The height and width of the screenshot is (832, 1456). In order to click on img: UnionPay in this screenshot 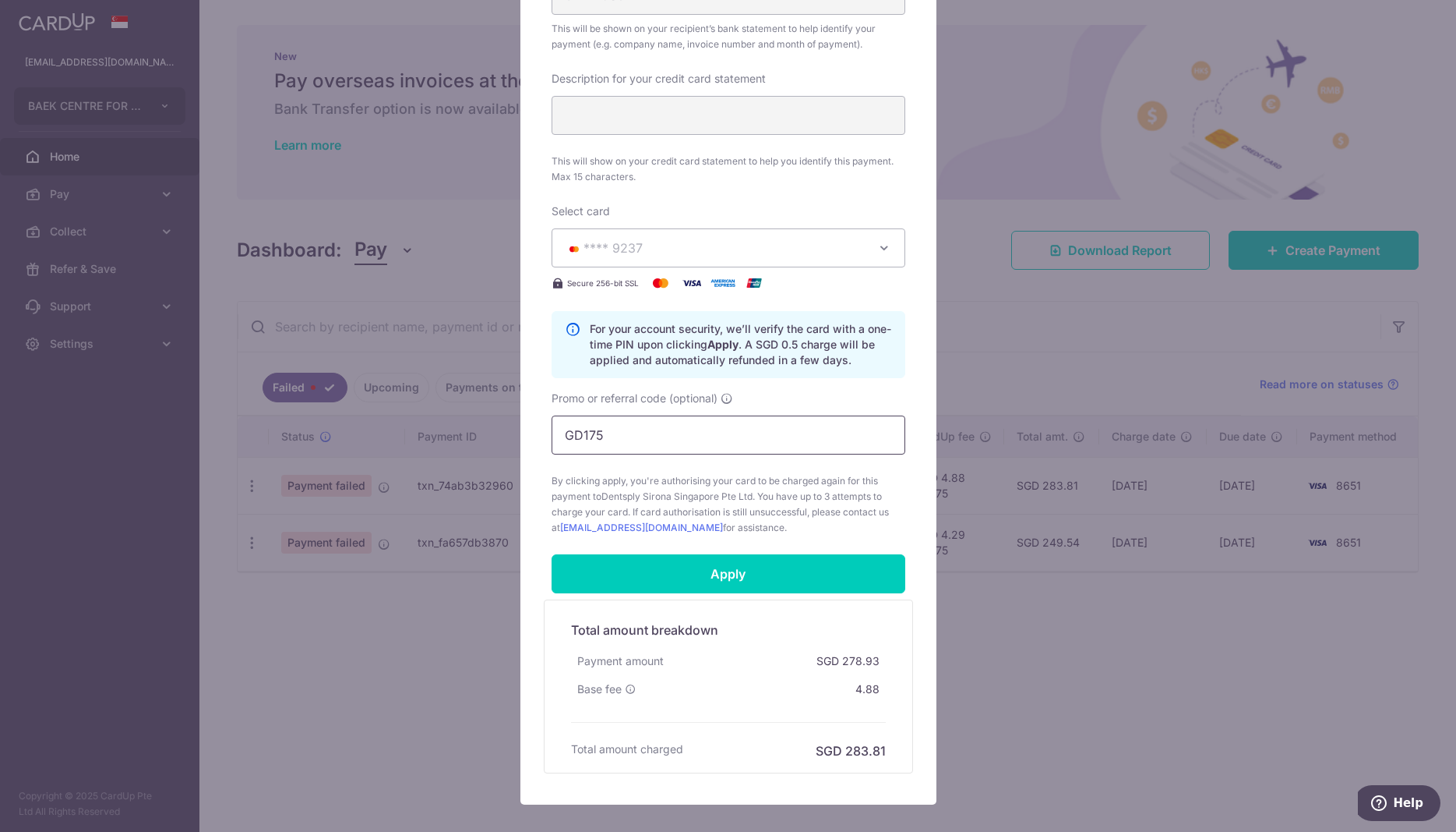, I will do `click(754, 283)`.